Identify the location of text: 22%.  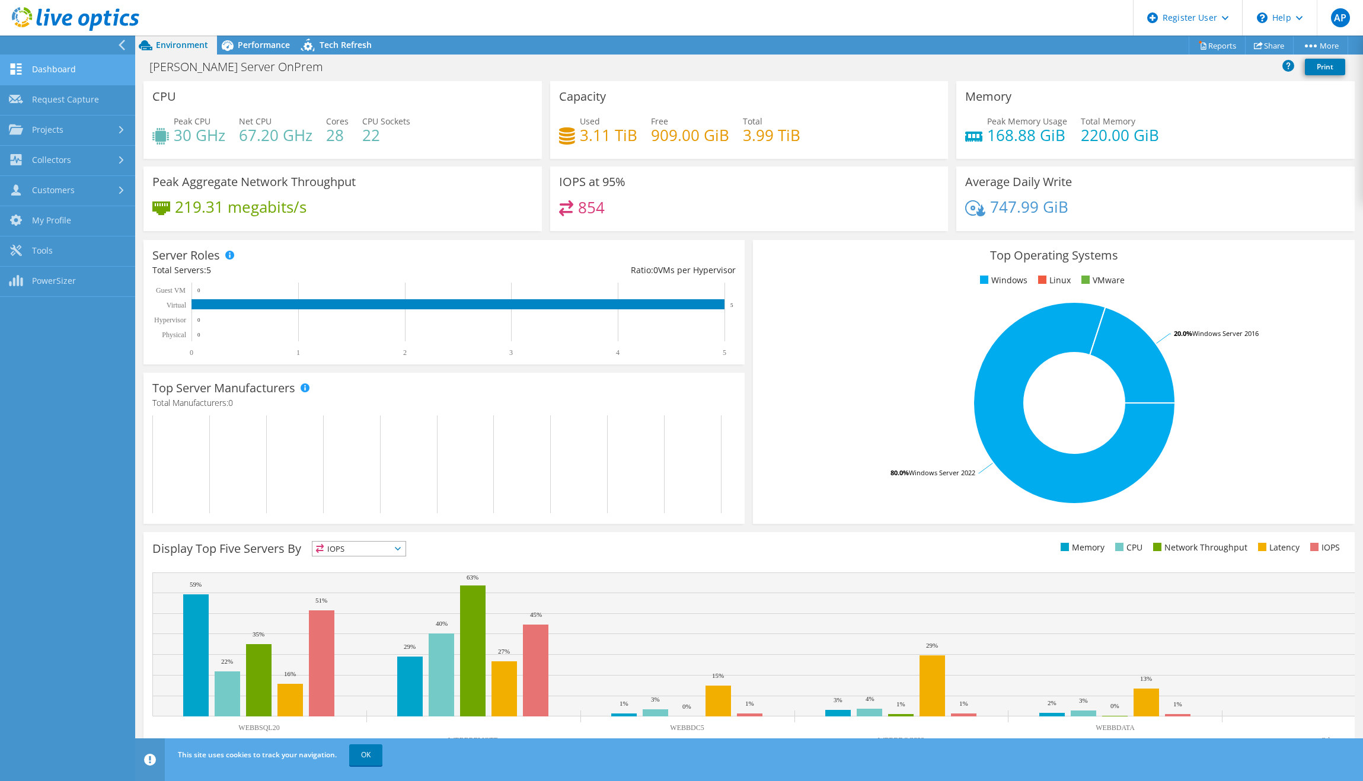
(227, 662).